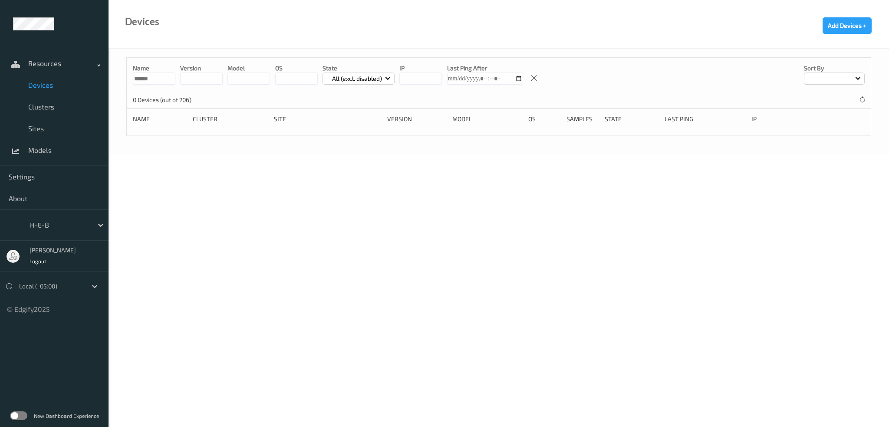  Describe the element at coordinates (847, 26) in the screenshot. I see `button: Add Devices +` at that location.